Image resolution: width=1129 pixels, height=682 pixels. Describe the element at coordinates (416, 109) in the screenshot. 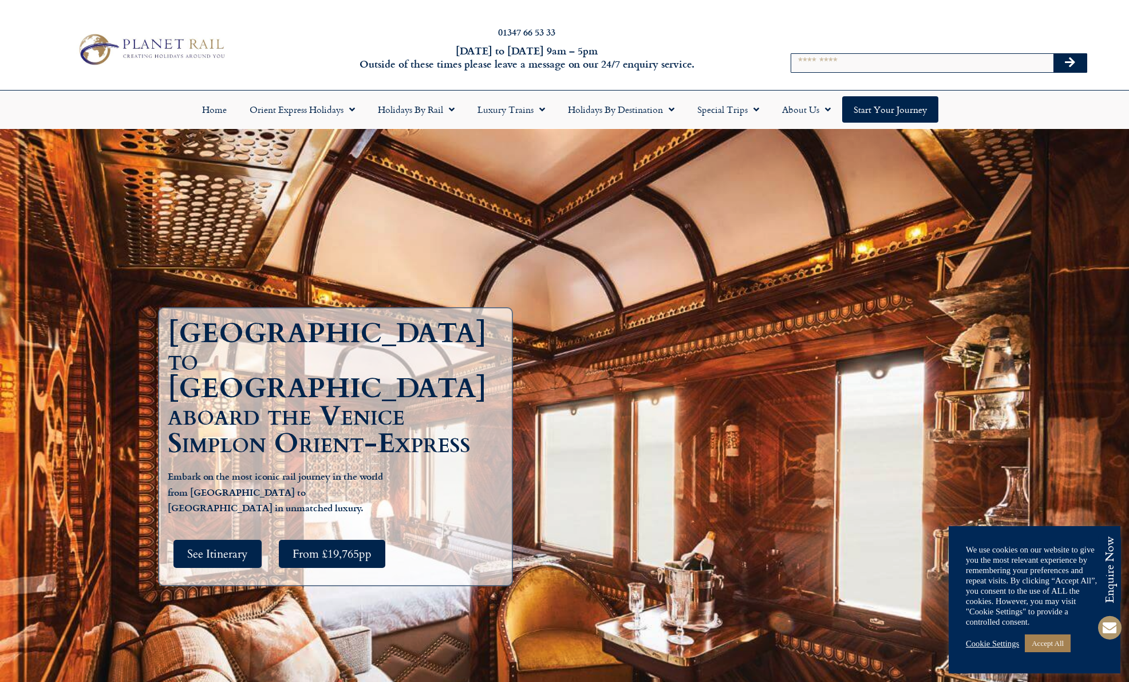

I see `a: Holidays by Rail` at that location.